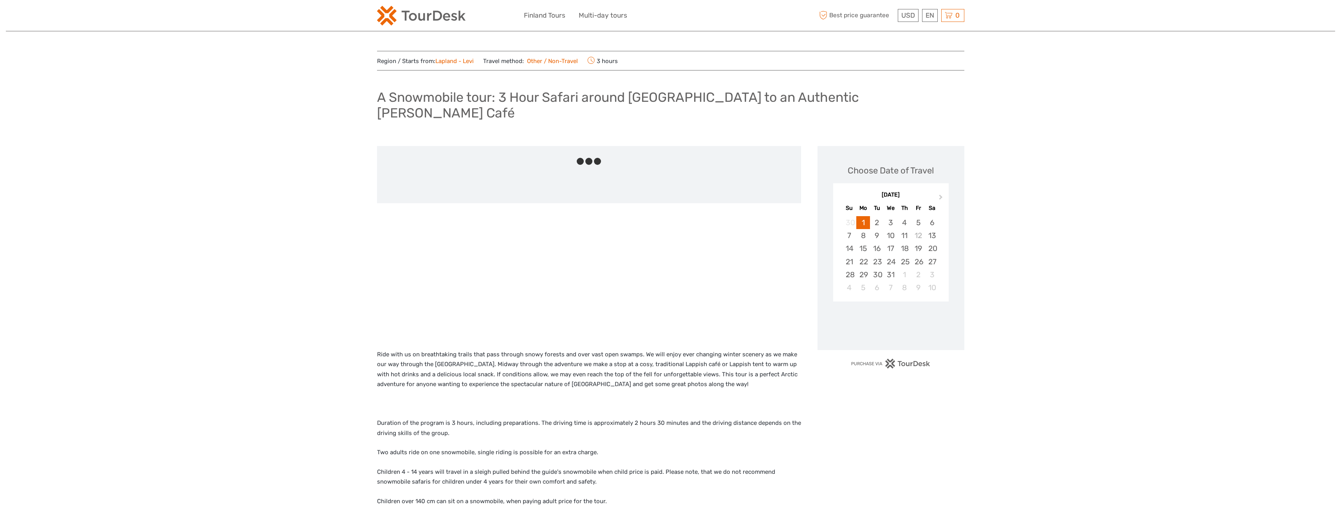 The height and width of the screenshot is (511, 1341). What do you see at coordinates (918, 262) in the screenshot?
I see `div: Choose Friday, December 26th, 2025` at bounding box center [918, 262].